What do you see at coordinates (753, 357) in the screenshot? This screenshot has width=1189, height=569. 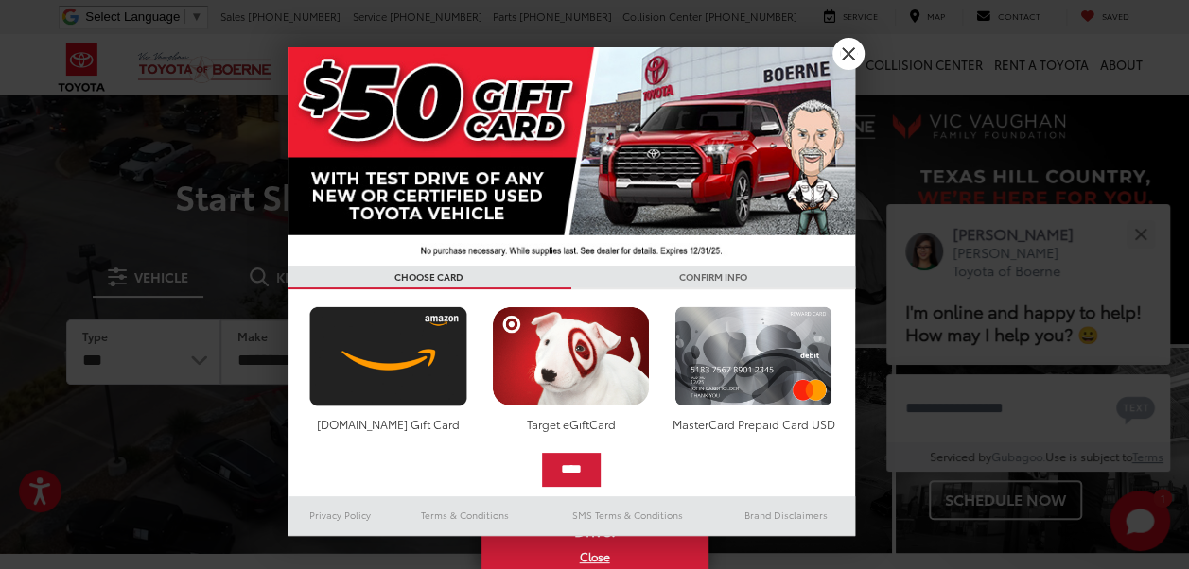 I see `img: mastercard.png` at bounding box center [753, 357].